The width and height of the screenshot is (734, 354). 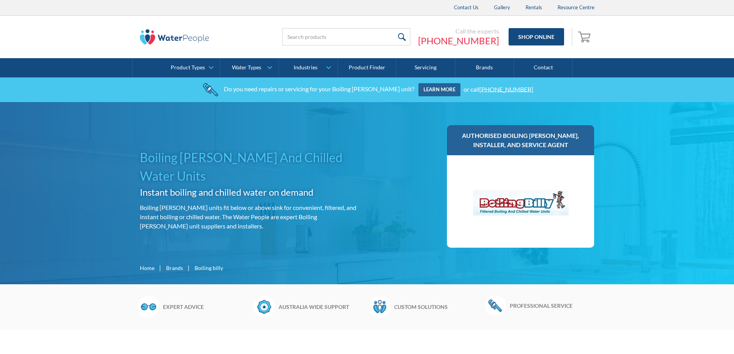 I want to click on img: Badge, so click(x=264, y=307).